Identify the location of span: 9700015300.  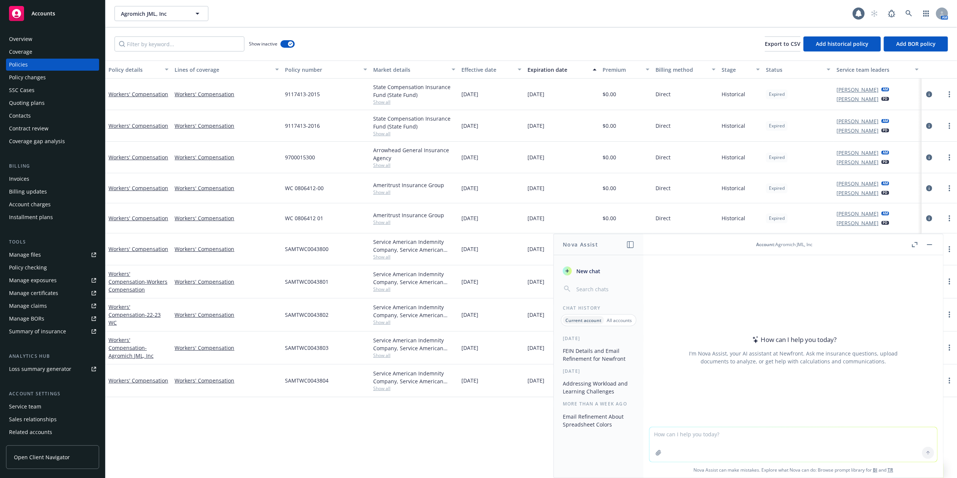
(300, 157).